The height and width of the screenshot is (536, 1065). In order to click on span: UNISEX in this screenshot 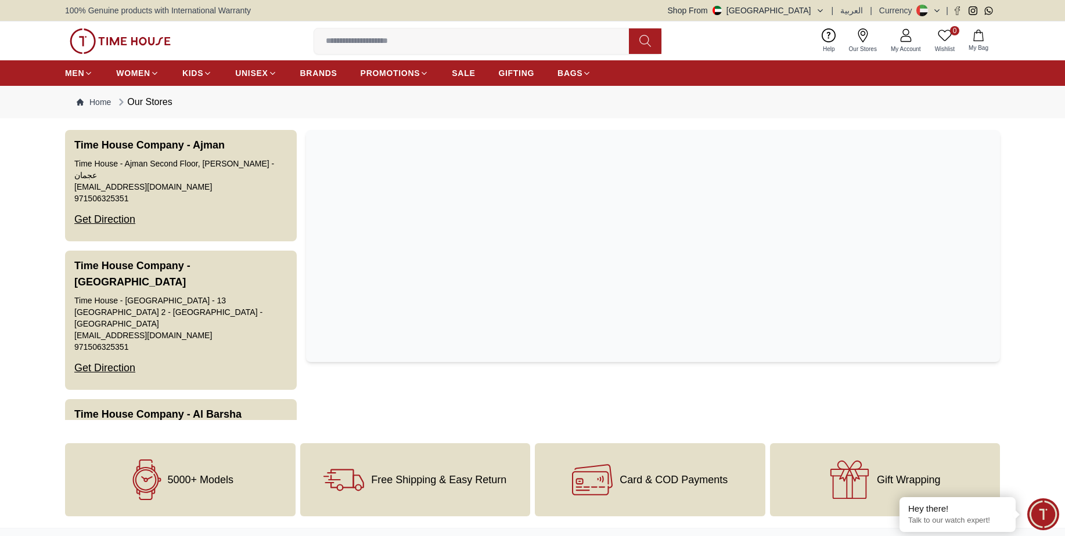, I will do `click(251, 73)`.